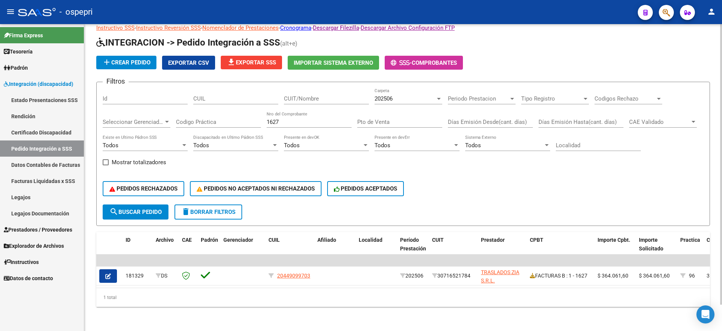  What do you see at coordinates (712, 12) in the screenshot?
I see `mat-icon: person` at bounding box center [712, 12].